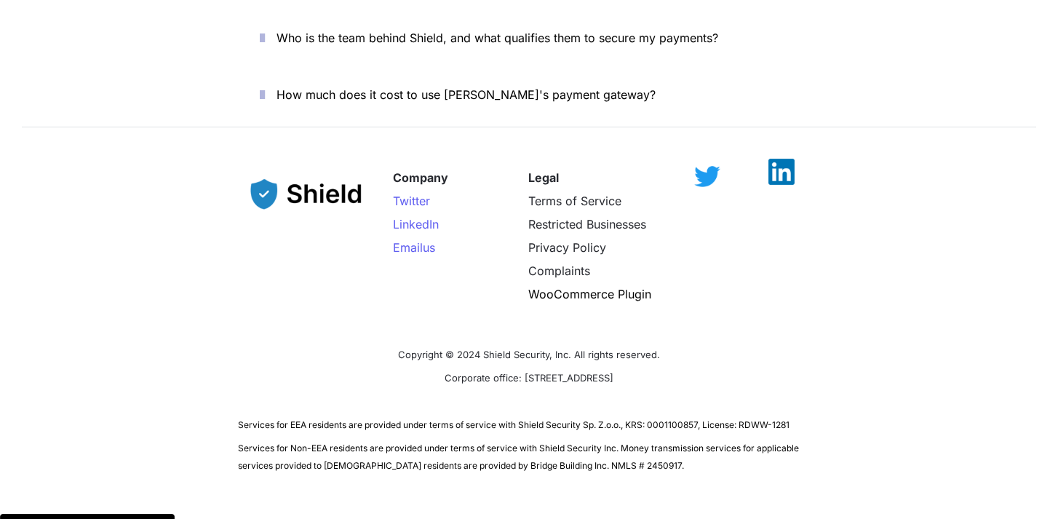  I want to click on a: Privacy Policy, so click(567, 247).